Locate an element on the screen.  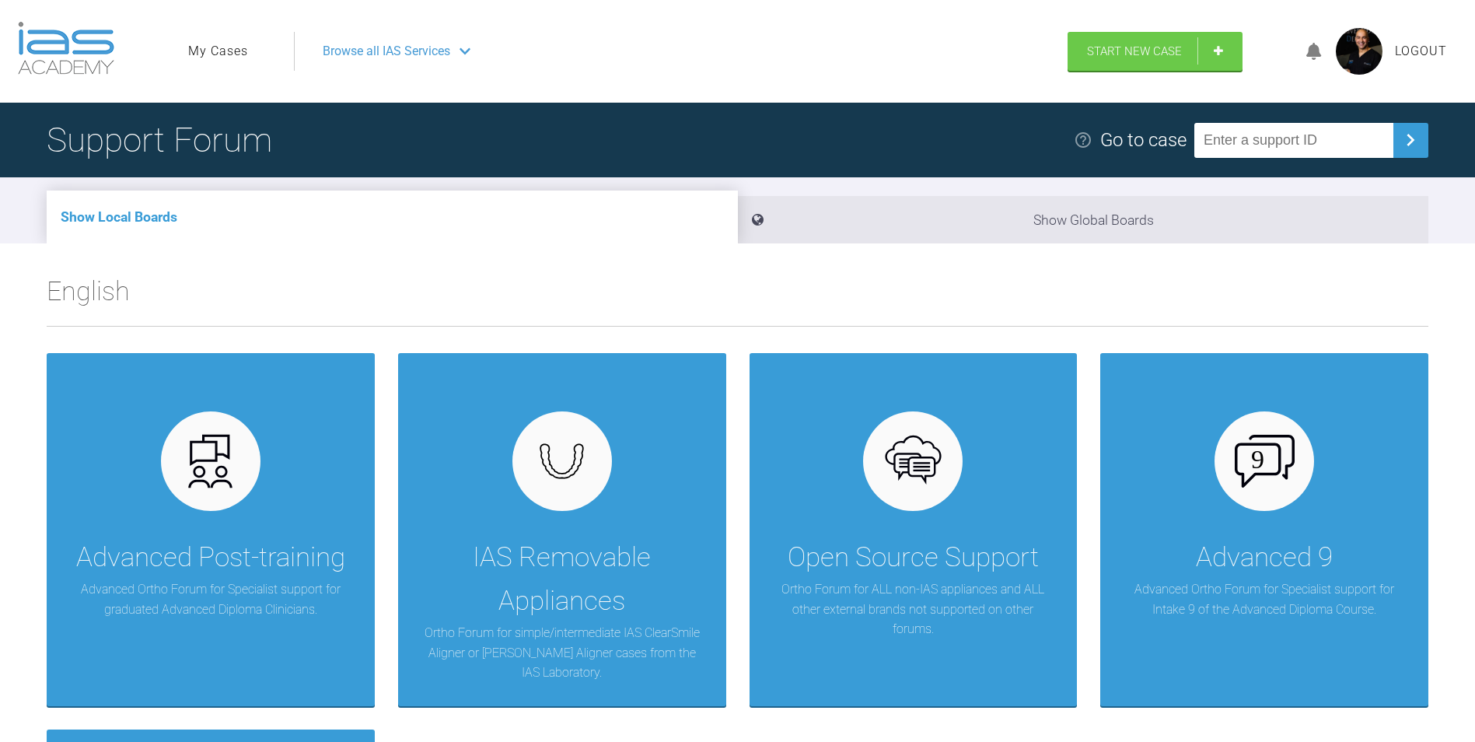
input: Enter a support ID is located at coordinates (1294, 140).